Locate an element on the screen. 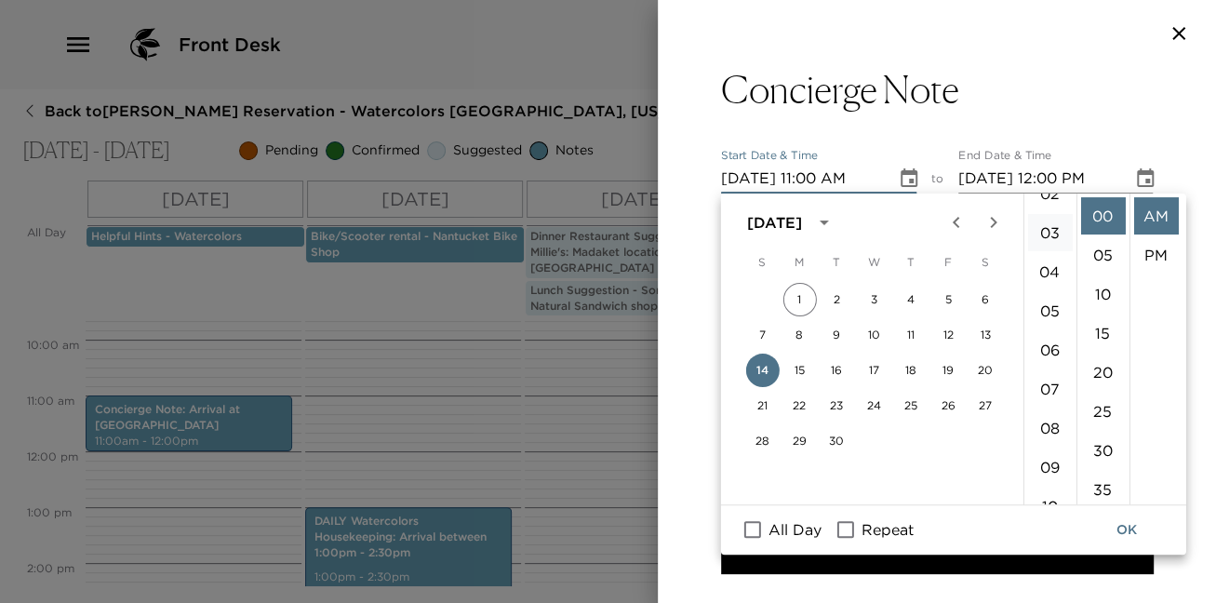 The height and width of the screenshot is (603, 1216). button: 23 is located at coordinates (836, 406).